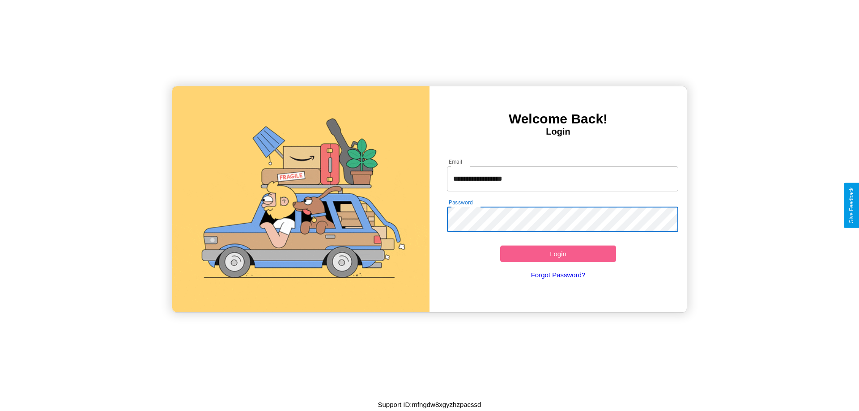 The height and width of the screenshot is (411, 859). Describe the element at coordinates (558, 132) in the screenshot. I see `h4: Login` at that location.